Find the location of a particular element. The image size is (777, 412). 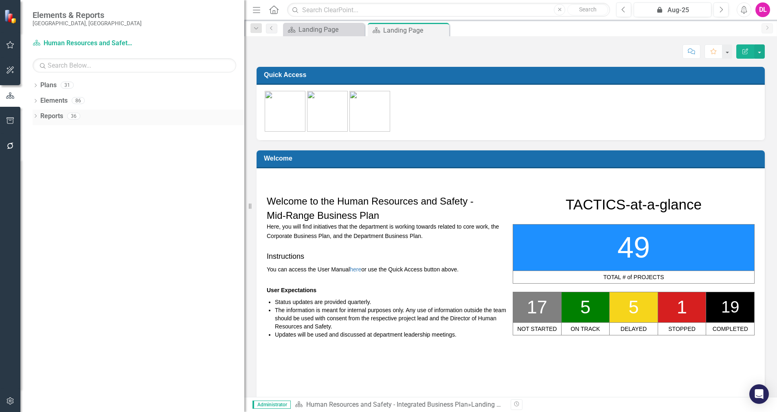

span: ON TRACK is located at coordinates (585, 329).